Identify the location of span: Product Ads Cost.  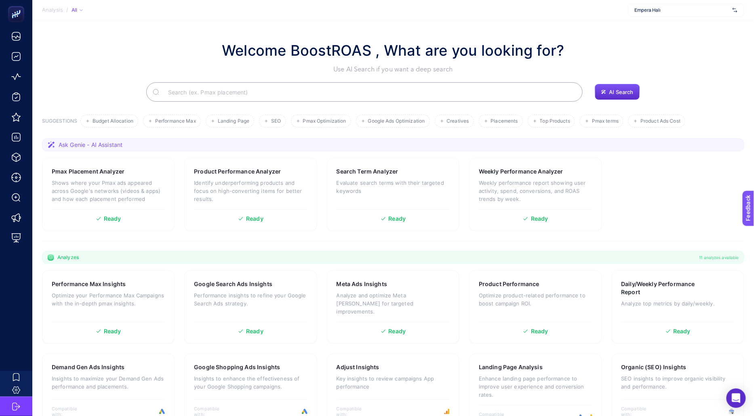
(660, 121).